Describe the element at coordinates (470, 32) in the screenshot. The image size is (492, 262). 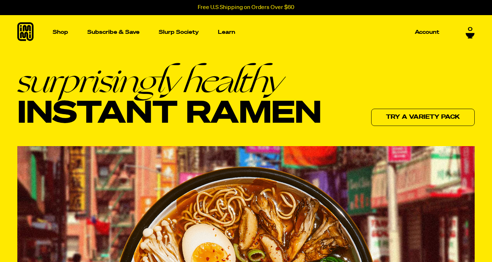
I see `a: 0` at that location.